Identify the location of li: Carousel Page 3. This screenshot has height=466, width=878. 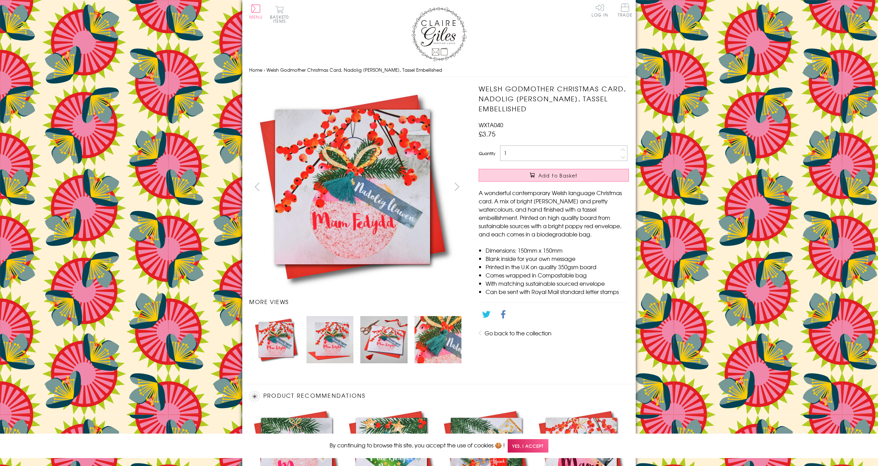
(384, 340).